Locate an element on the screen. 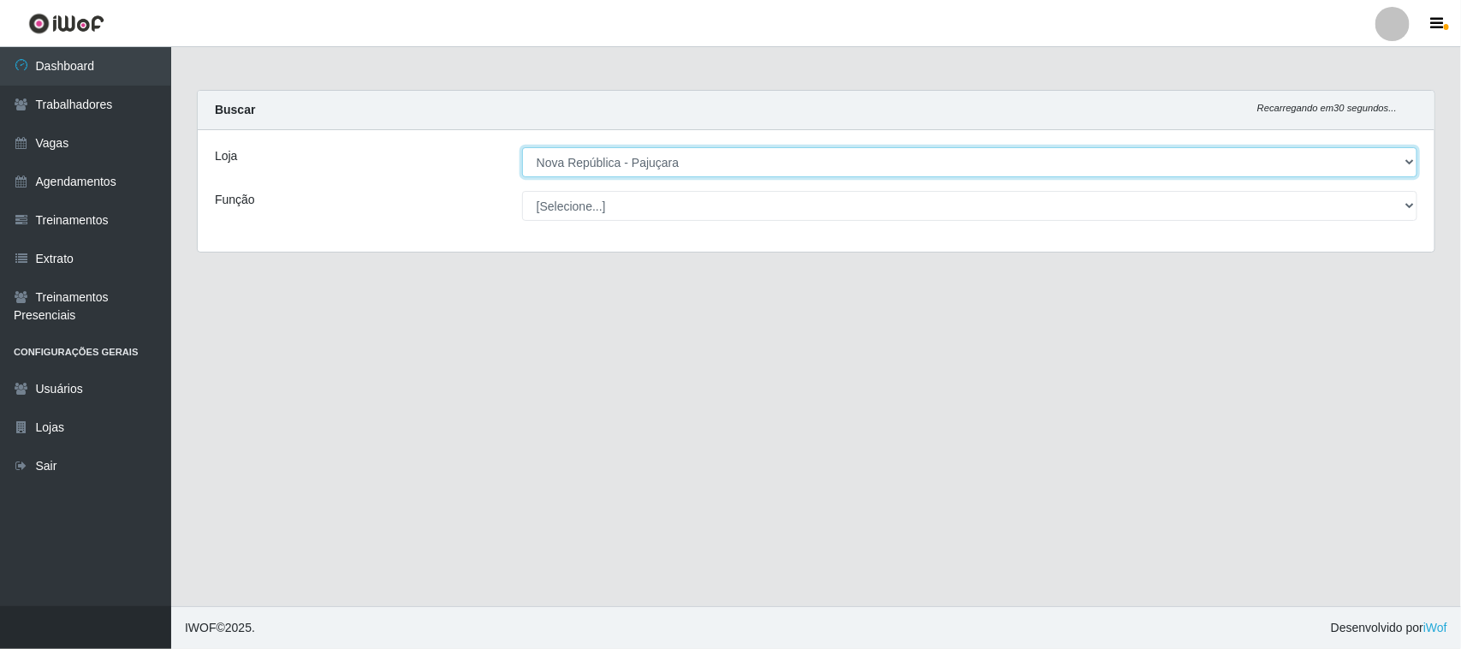 Image resolution: width=1461 pixels, height=649 pixels. a: iWof is located at coordinates (1435, 627).